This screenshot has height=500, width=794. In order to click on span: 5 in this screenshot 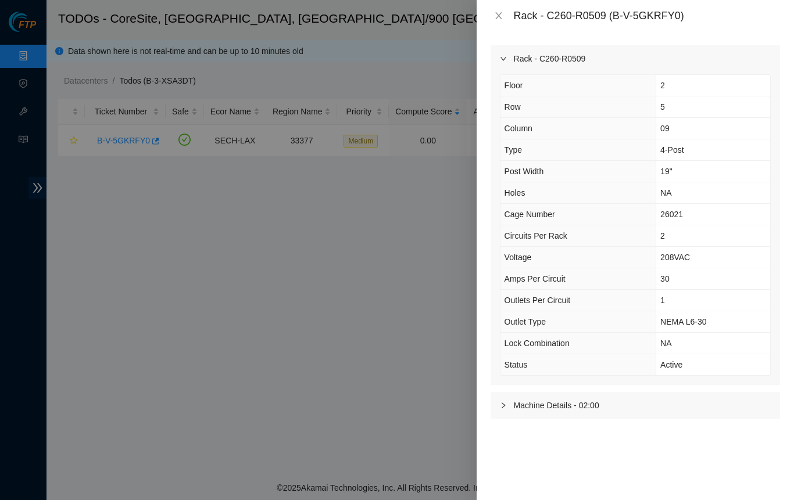, I will do `click(662, 107)`.